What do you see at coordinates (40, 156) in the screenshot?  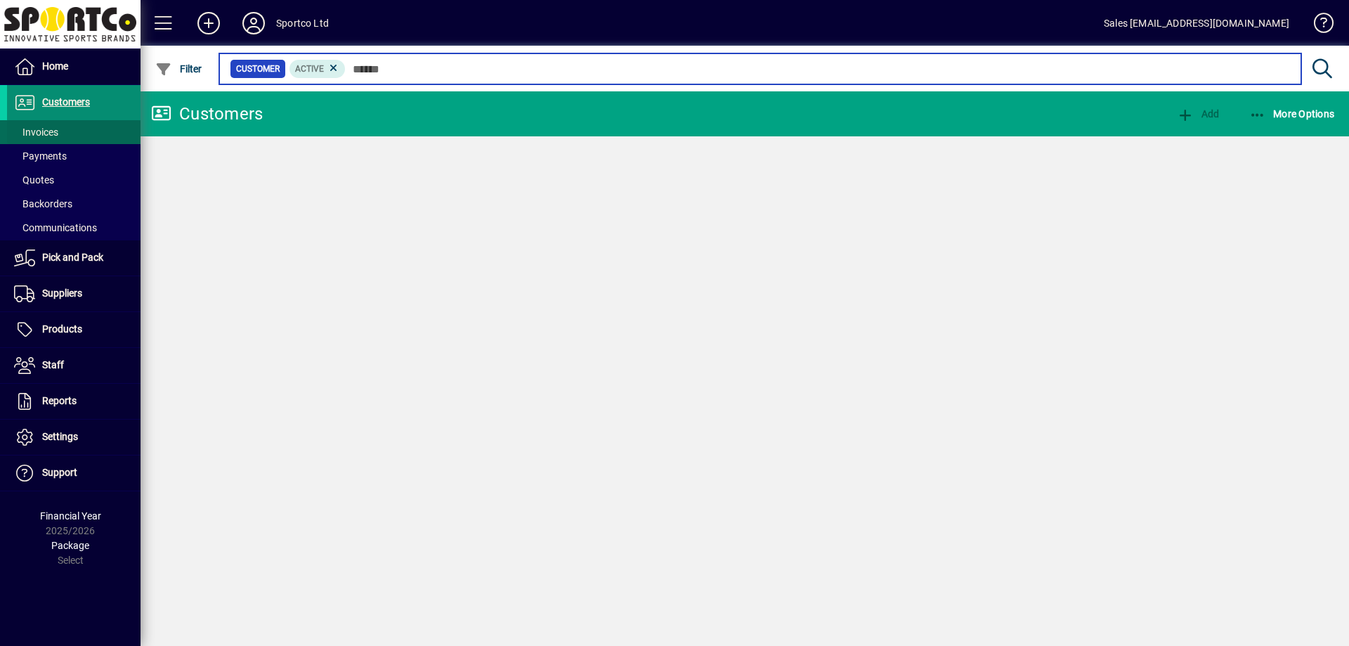 I see `span: Payments` at bounding box center [40, 156].